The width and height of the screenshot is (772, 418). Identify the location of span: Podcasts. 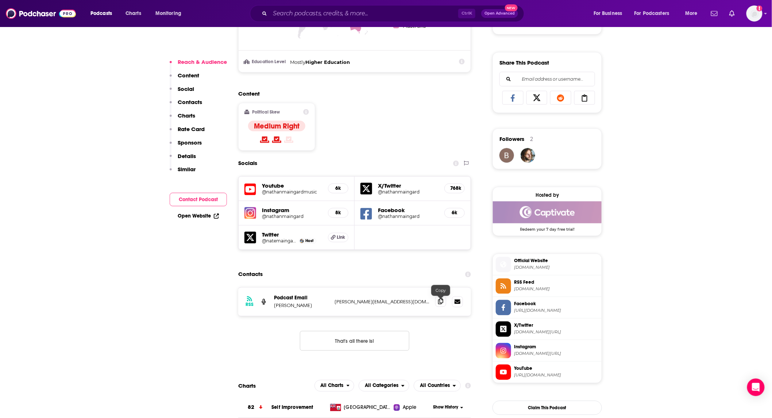
(101, 13).